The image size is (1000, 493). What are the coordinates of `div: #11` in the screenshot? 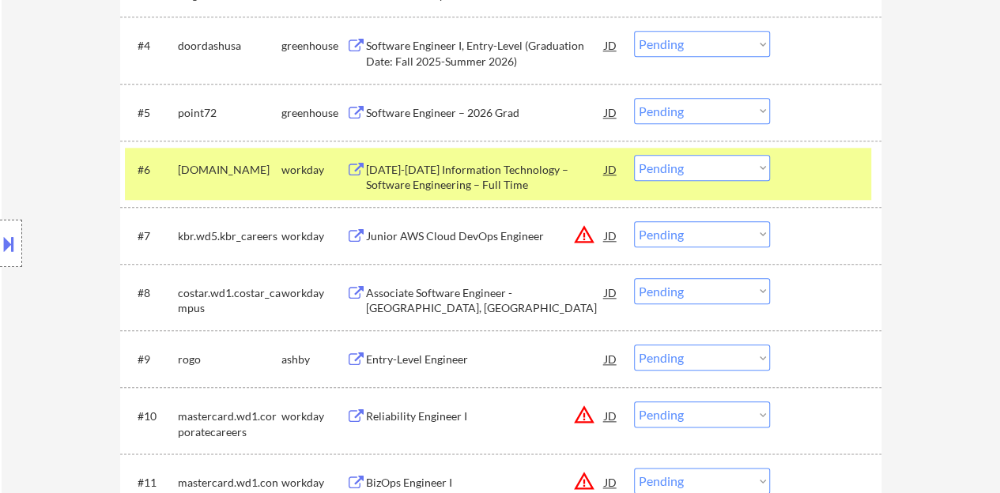 It's located at (151, 483).